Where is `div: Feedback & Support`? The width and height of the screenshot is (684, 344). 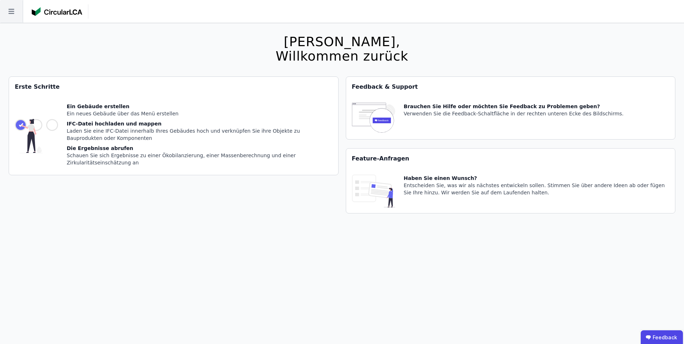 div: Feedback & Support is located at coordinates (511, 87).